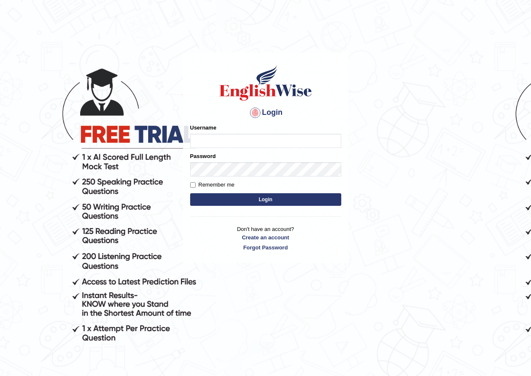 This screenshot has height=376, width=531. I want to click on button: Login, so click(266, 200).